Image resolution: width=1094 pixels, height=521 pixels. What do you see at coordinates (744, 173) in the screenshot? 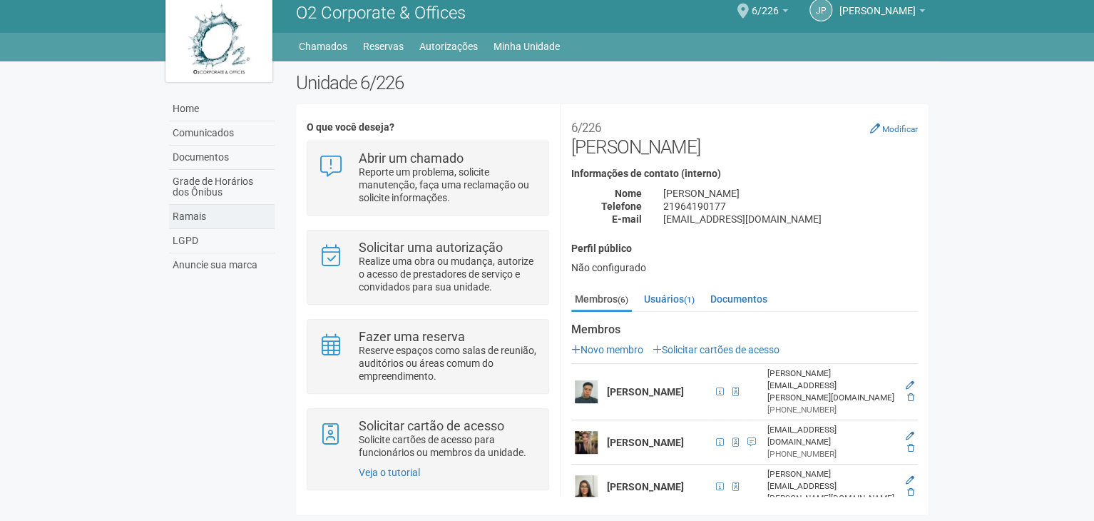
I see `h4: Informações de contato (interno)` at bounding box center [744, 173].